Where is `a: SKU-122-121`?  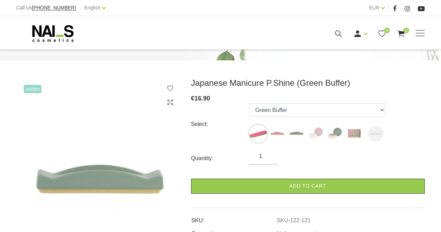 a: SKU-122-121 is located at coordinates (293, 220).